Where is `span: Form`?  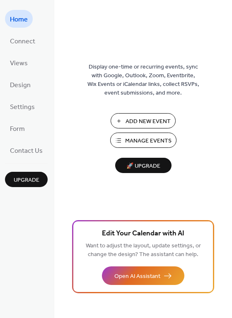 span: Form is located at coordinates (17, 129).